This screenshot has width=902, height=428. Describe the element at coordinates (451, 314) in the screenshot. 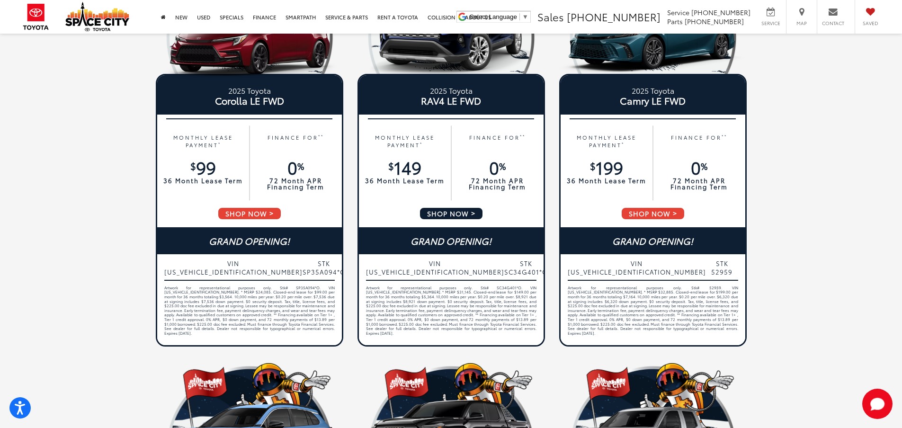

I see `div: Artwork for representational purposes only. Stk# SC34G401*O. VIN [US_VEHICLE_IDENTIFICATION_NUMBE...` at that location.